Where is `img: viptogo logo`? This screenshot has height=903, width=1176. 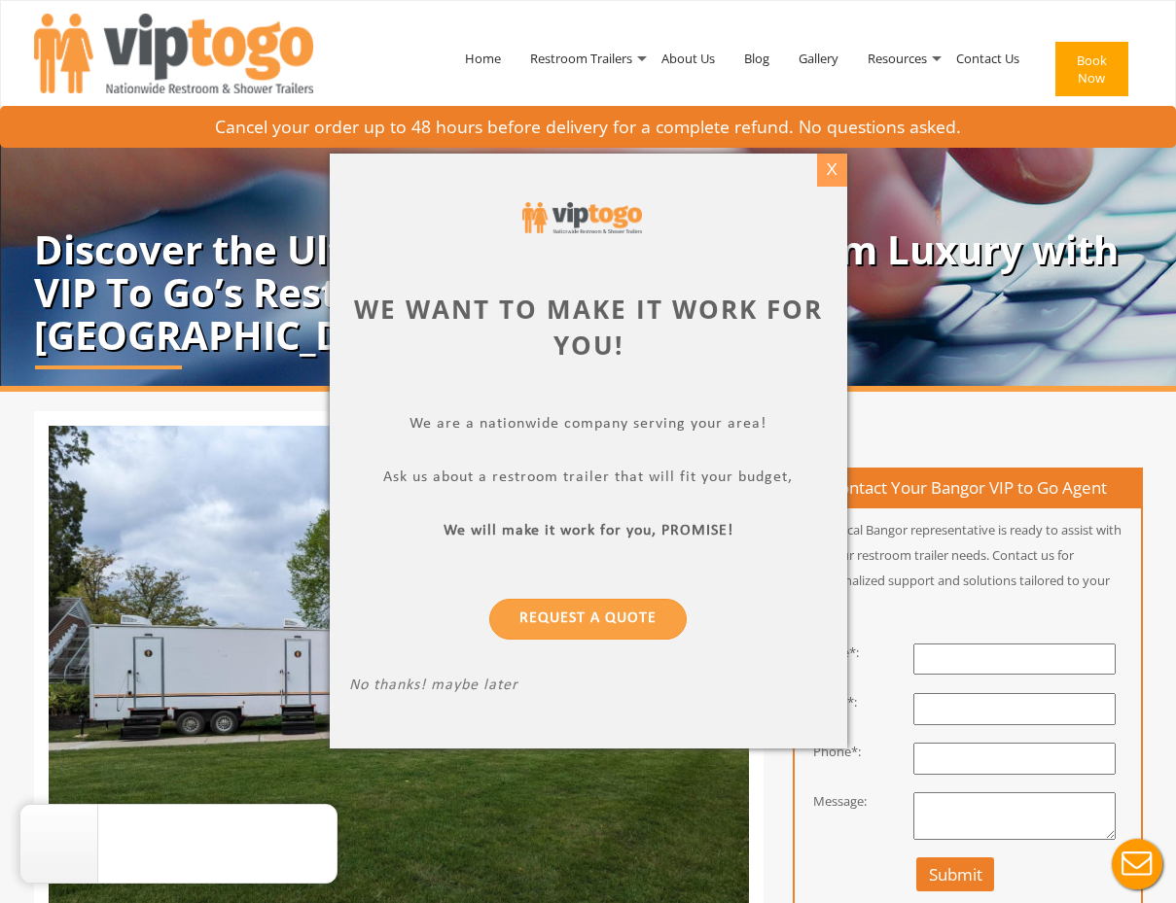 img: viptogo logo is located at coordinates (581, 217).